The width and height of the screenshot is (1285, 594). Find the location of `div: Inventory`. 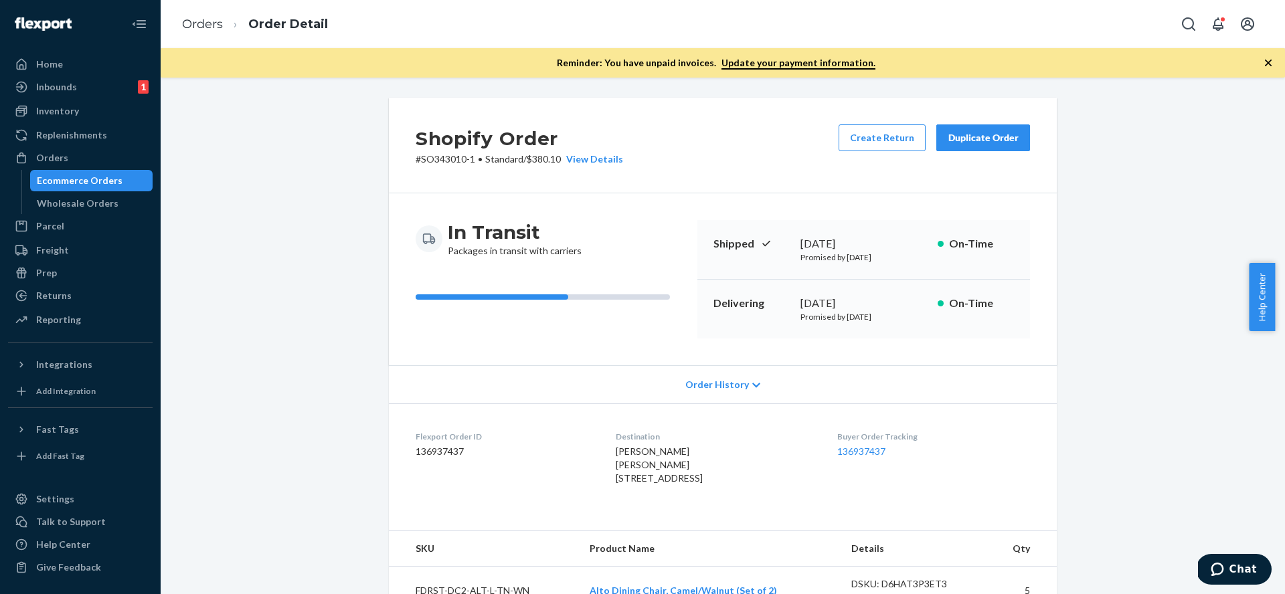

div: Inventory is located at coordinates (58, 111).